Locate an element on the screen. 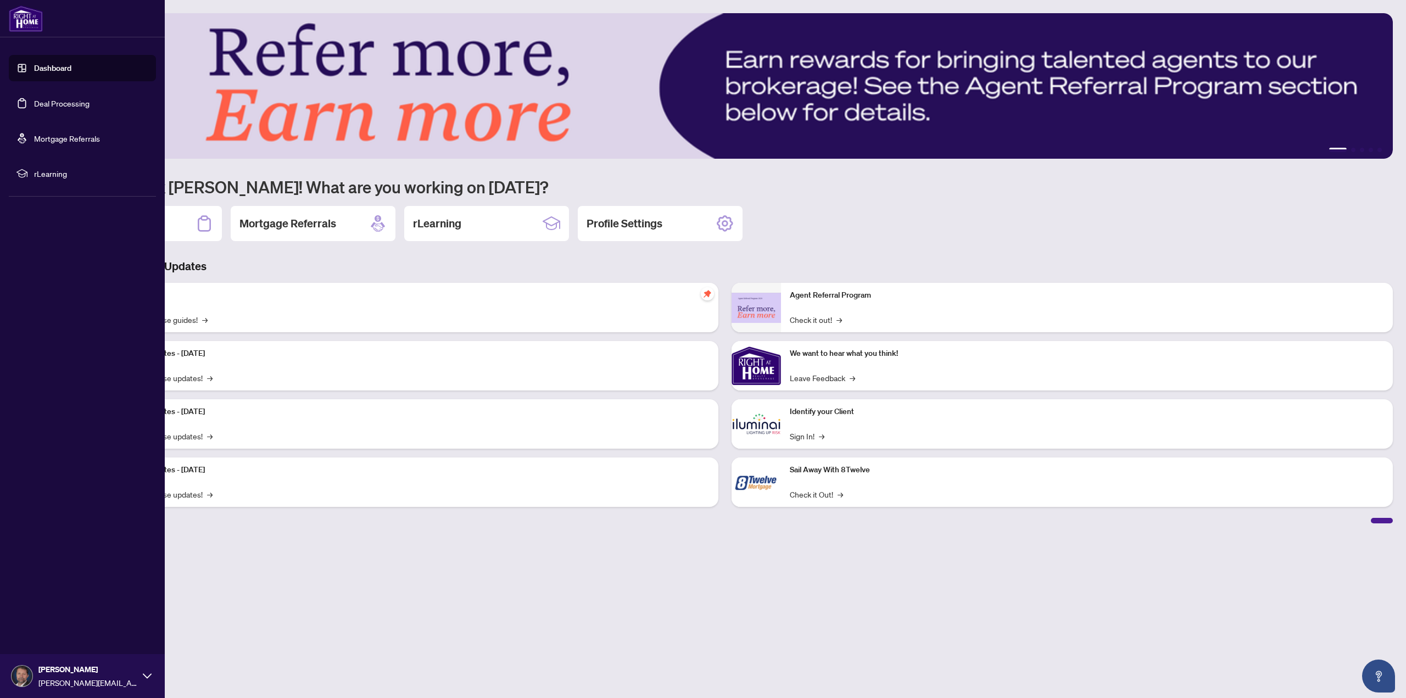  img: Profile Icon is located at coordinates (22, 676).